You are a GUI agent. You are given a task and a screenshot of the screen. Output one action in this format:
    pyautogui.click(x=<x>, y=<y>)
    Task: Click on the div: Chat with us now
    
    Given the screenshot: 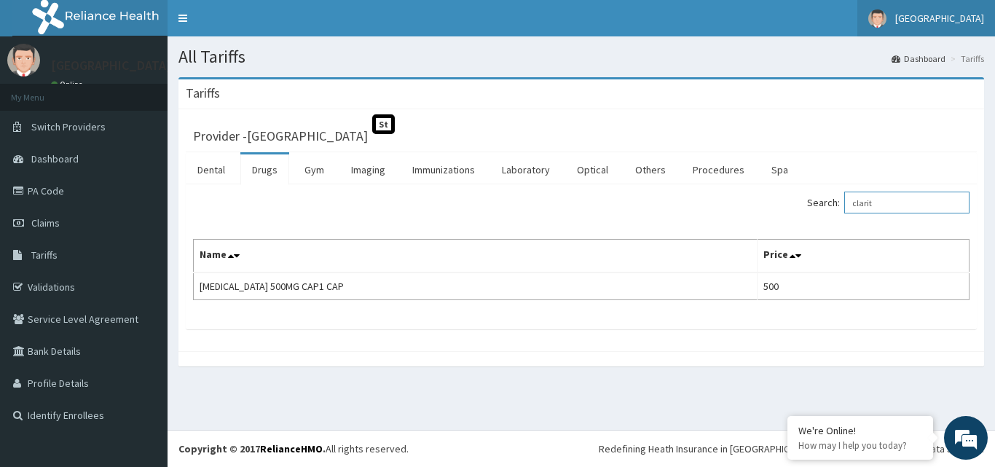 What is the action you would take?
    pyautogui.click(x=160, y=91)
    